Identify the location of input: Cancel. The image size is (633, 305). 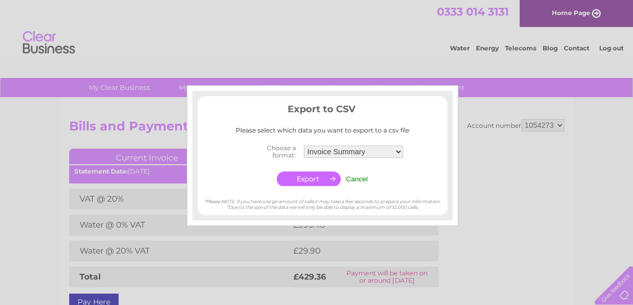
(357, 179).